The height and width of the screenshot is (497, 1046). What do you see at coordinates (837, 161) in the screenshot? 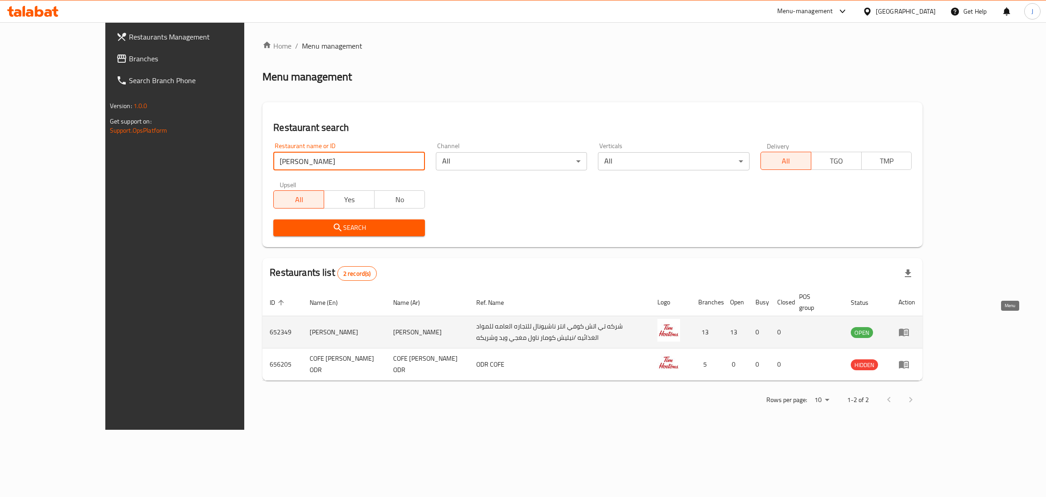
I see `span: TGO` at bounding box center [837, 161].